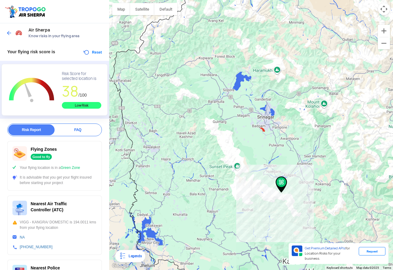 The image size is (393, 270). What do you see at coordinates (66, 36) in the screenshot?
I see `span: Know risks in your flying area` at bounding box center [66, 36].